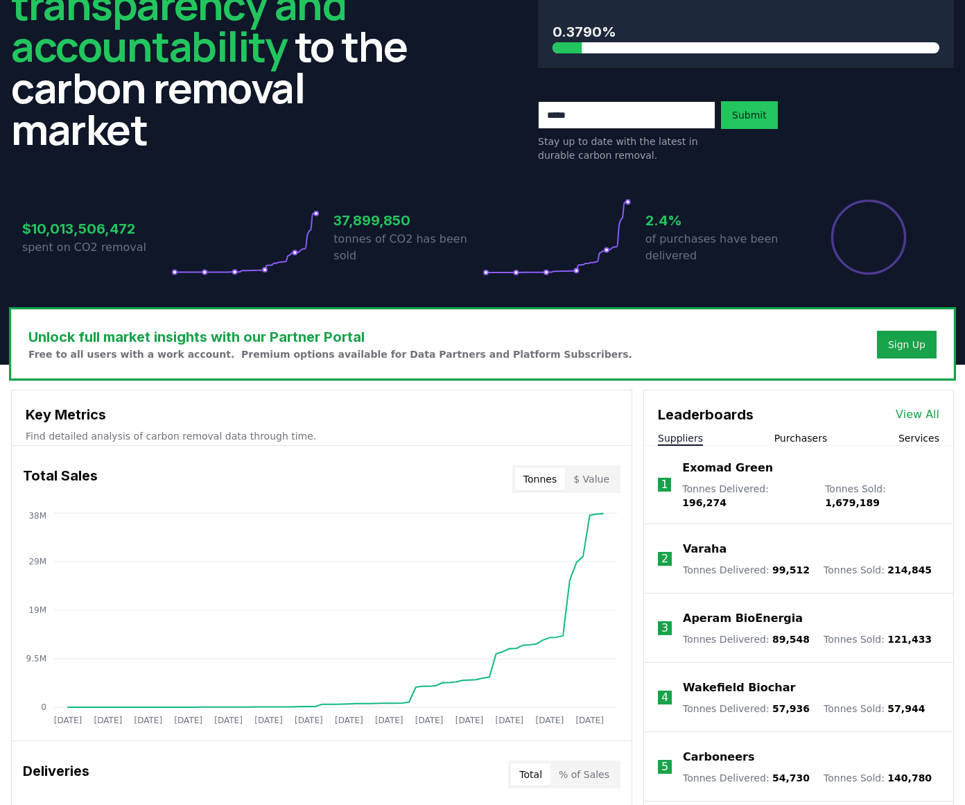 This screenshot has height=805, width=965. Describe the element at coordinates (868, 237) in the screenshot. I see `div: Percentage of sales delivered` at that location.